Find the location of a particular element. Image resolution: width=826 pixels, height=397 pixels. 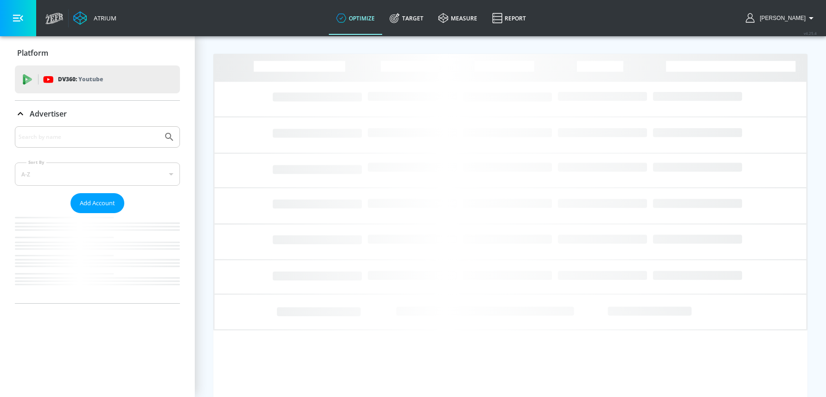

p: Advertiser is located at coordinates (48, 114).